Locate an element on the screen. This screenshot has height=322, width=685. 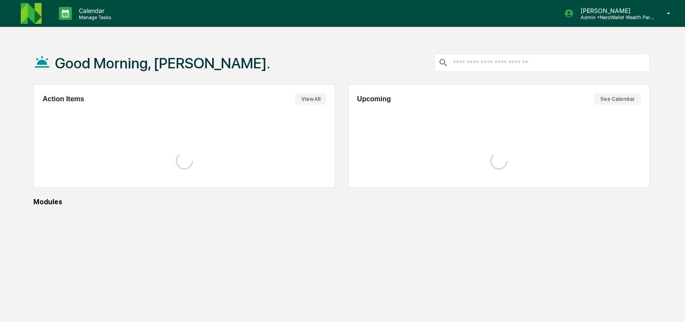
p: Calendar is located at coordinates (94, 10).